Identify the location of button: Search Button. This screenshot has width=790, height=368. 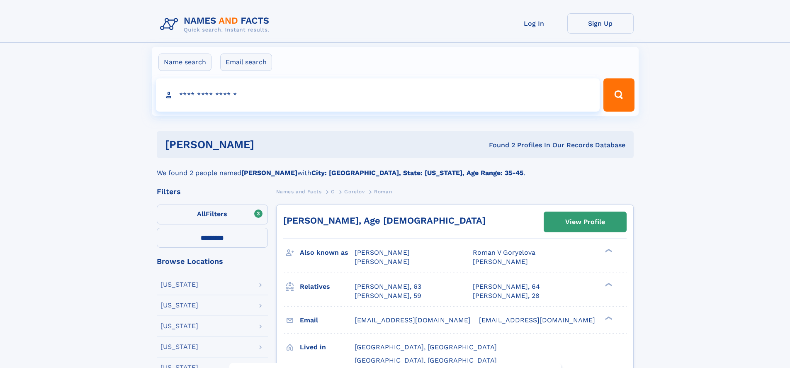
(619, 95).